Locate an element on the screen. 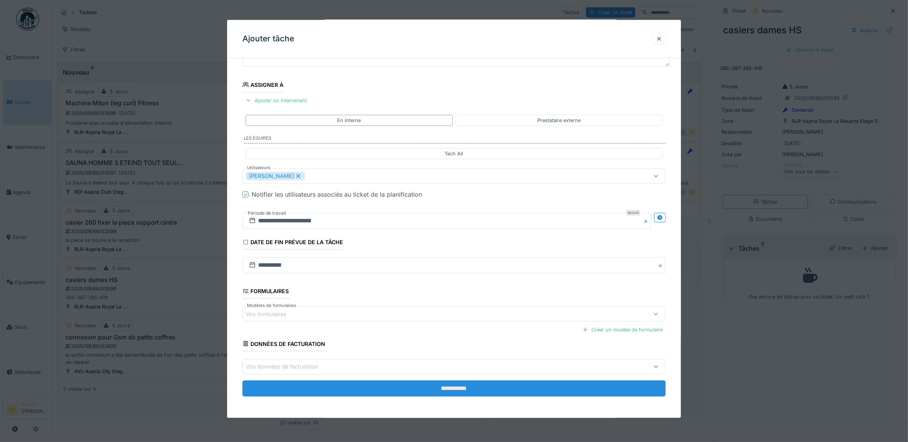 The width and height of the screenshot is (908, 442). div: Ajouter un intervenant is located at coordinates (276, 100).